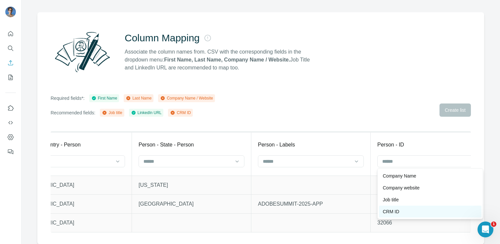 This screenshot has width=500, height=244. I want to click on p: 32066, so click(430, 223).